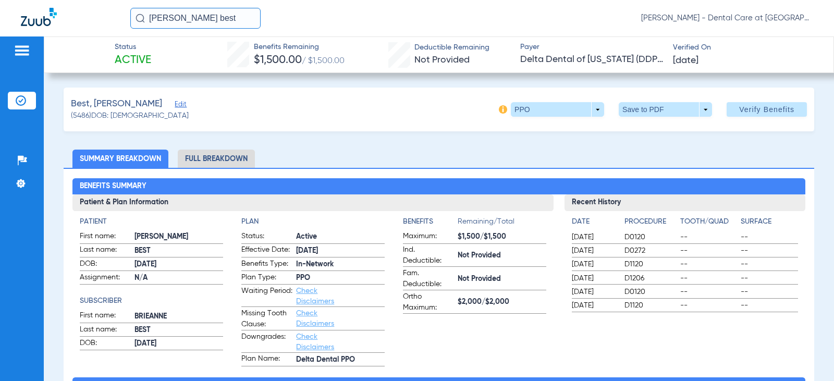 The image size is (834, 381). I want to click on span: Missing Tooth Clause:, so click(267, 319).